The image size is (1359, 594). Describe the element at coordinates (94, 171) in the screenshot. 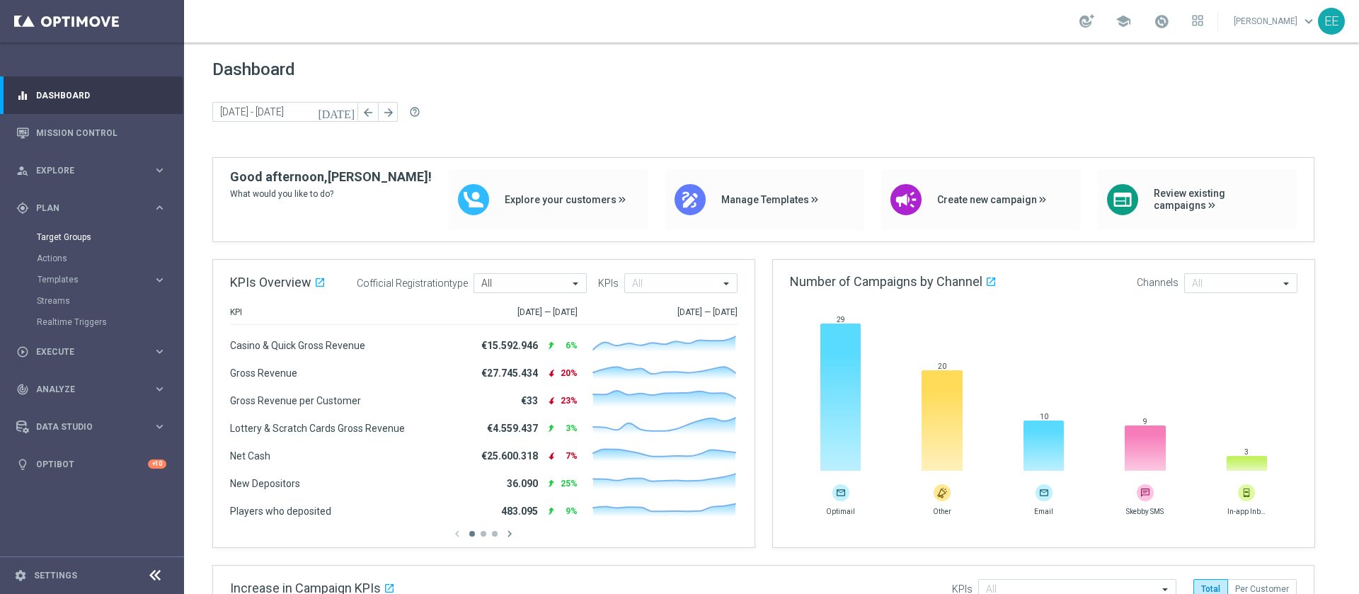

I see `span: Explore` at that location.